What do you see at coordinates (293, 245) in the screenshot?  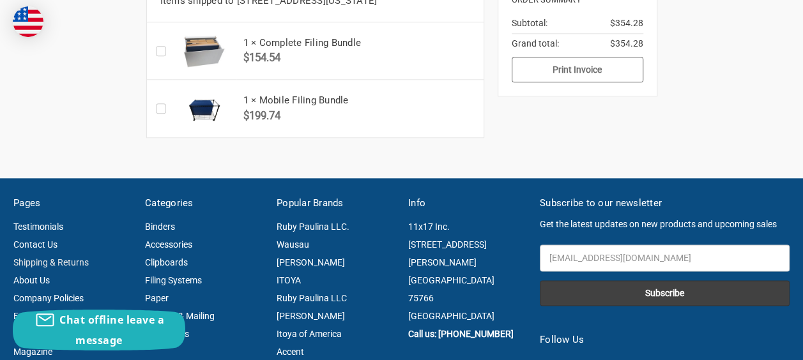 I see `a: Wausau` at bounding box center [293, 245].